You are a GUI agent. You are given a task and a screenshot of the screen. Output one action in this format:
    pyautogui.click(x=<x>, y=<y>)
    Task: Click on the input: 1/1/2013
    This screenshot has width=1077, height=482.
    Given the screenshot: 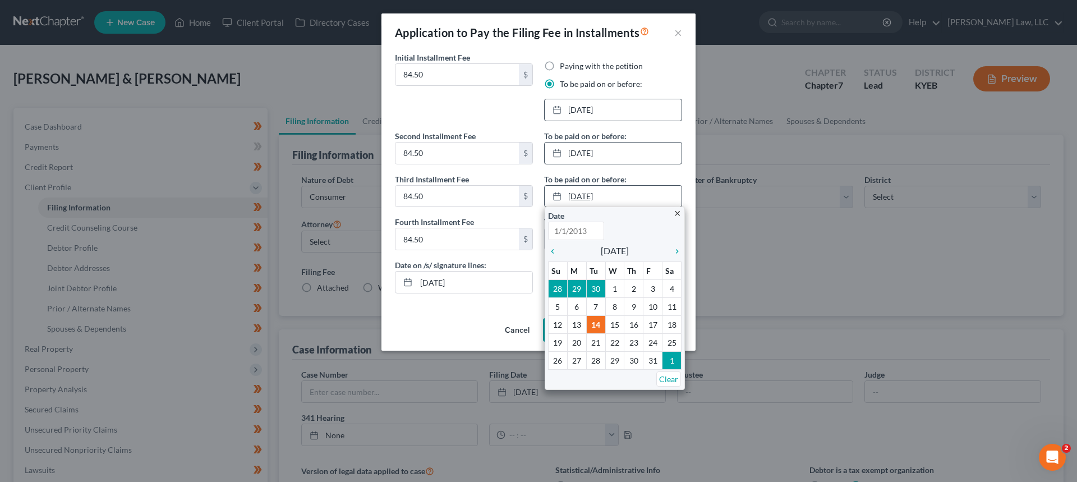 What is the action you would take?
    pyautogui.click(x=576, y=231)
    